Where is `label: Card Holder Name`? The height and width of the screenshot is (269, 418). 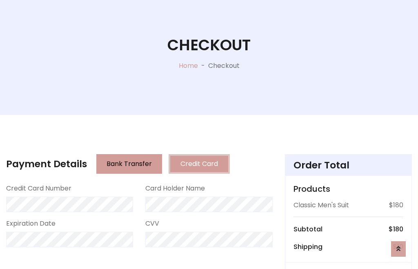 label: Card Holder Name is located at coordinates (175, 188).